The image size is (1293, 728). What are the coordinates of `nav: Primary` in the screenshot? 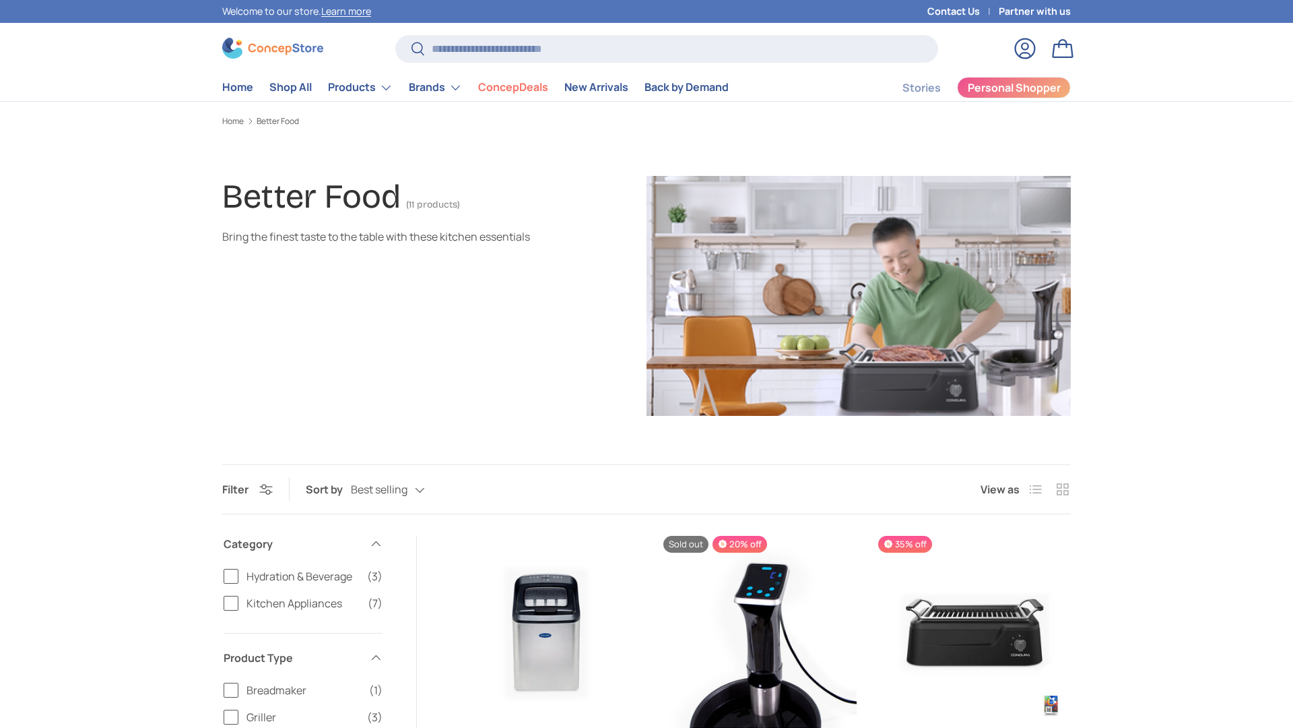 It's located at (476, 88).